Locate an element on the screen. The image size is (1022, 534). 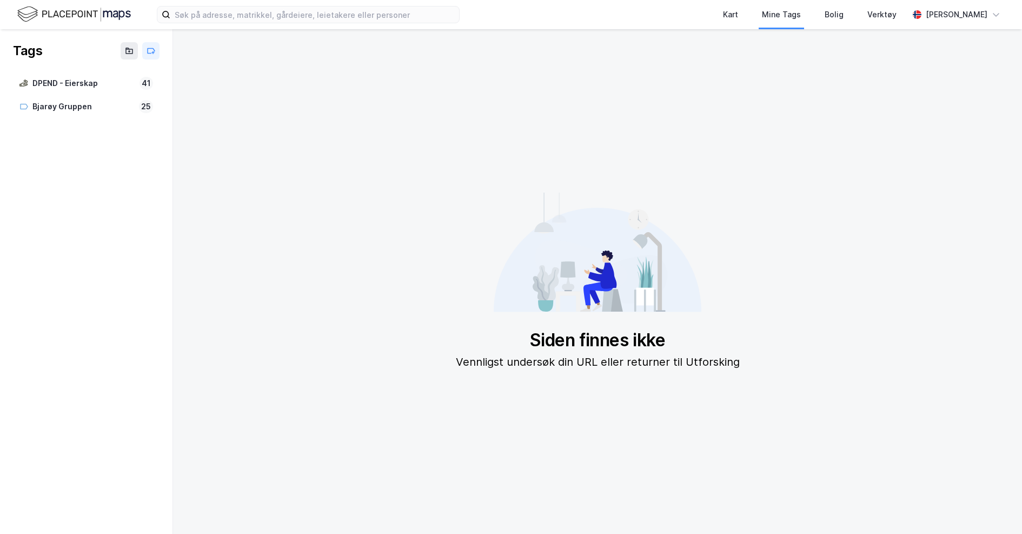
img: logo.f888ab2527a4732fd821a326f86c7f29.svg is located at coordinates (74, 14).